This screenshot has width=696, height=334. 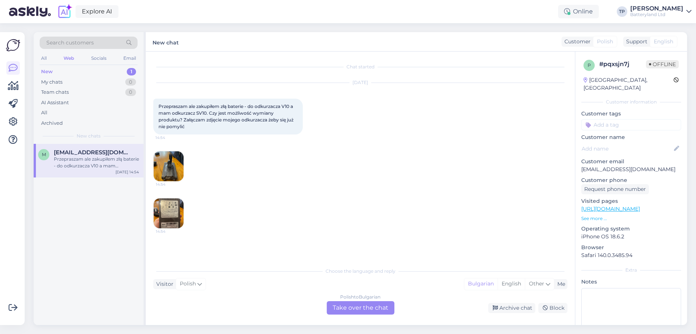 I want to click on span: Przepraszam ale zakupiłem złą baterie - do odkurzacza V10 a mam odkurzacz SV10. Czy jest możliwoś..., so click(x=226, y=116).